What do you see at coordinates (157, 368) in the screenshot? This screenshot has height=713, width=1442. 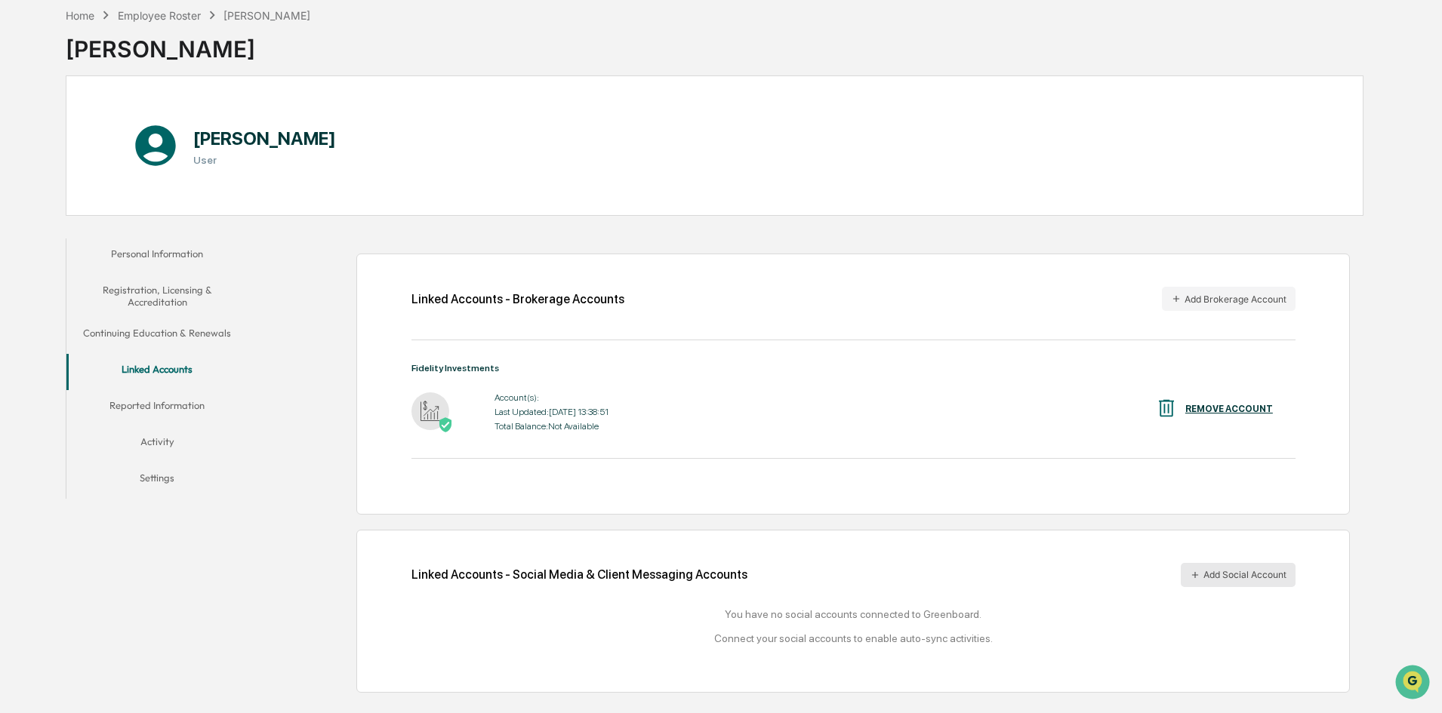 I see `div: secondary tabs example` at bounding box center [157, 368].